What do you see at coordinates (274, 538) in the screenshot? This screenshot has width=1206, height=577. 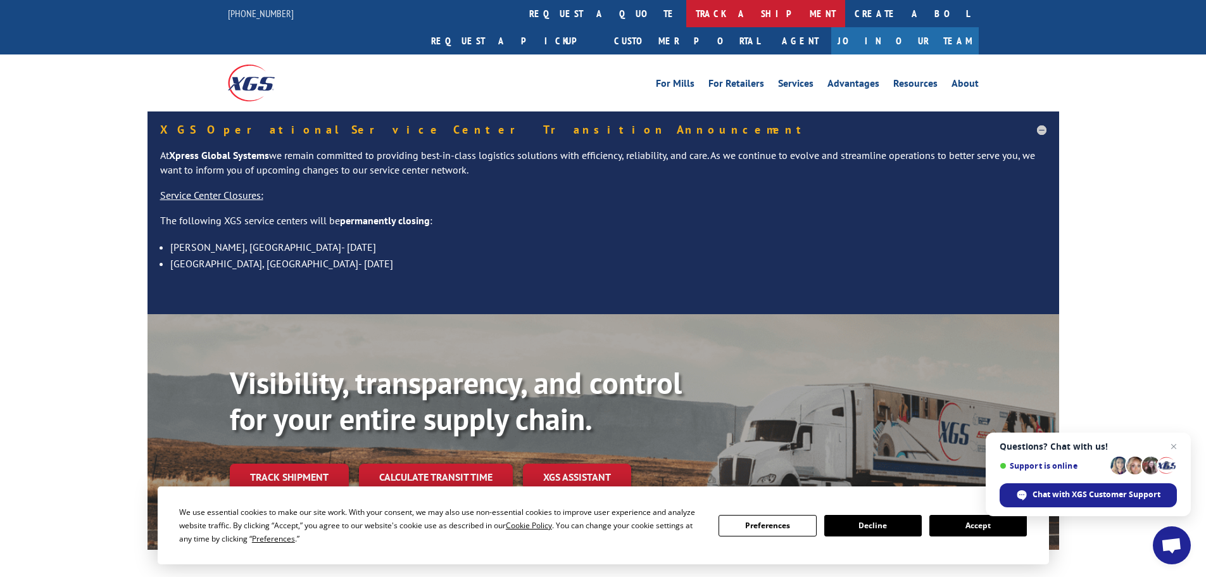 I see `span: Preferences` at bounding box center [274, 538].